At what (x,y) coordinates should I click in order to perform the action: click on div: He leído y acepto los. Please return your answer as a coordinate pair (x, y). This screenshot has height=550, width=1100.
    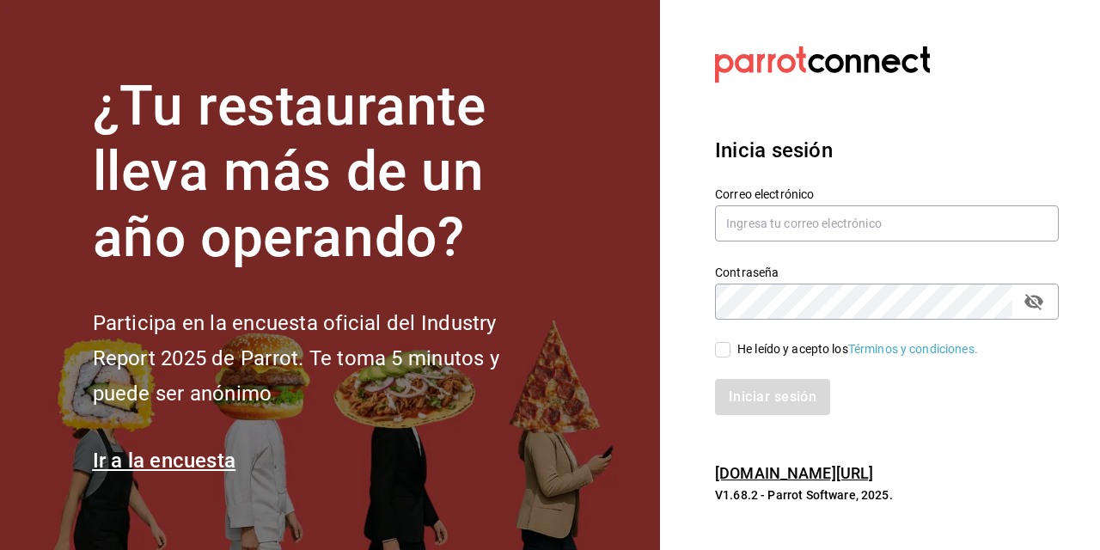
    Looking at the image, I should click on (858, 349).